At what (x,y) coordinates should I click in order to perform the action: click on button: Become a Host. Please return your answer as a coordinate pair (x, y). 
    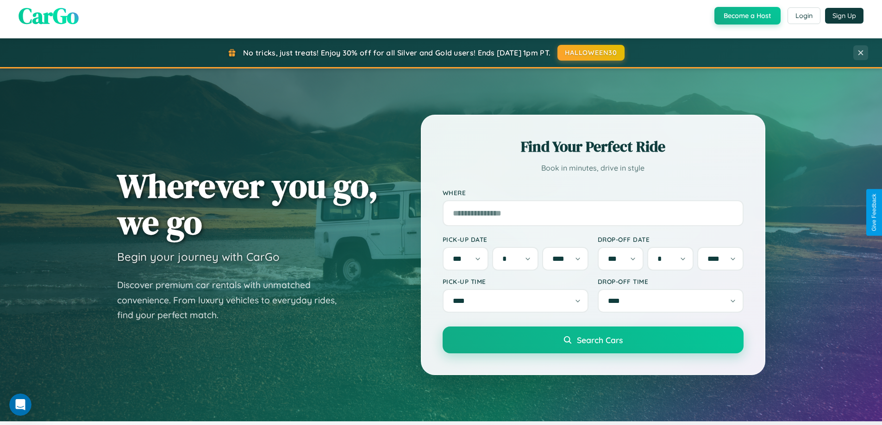
    Looking at the image, I should click on (747, 16).